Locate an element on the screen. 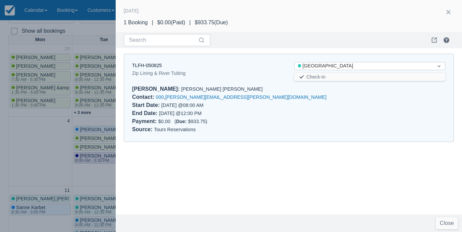  div: $0.00 is located at coordinates (289, 122).